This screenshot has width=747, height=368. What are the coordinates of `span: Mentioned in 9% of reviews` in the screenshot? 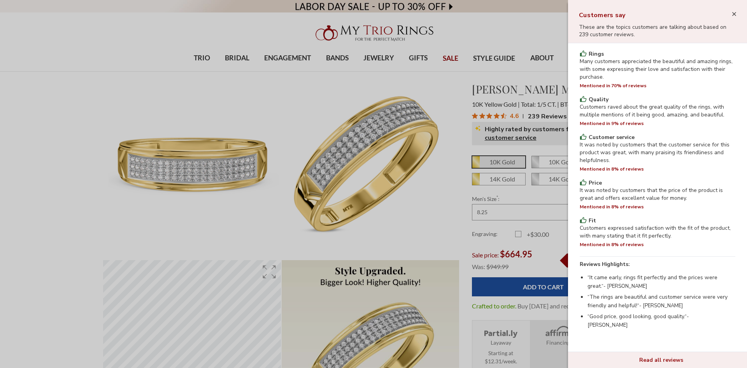 It's located at (612, 123).